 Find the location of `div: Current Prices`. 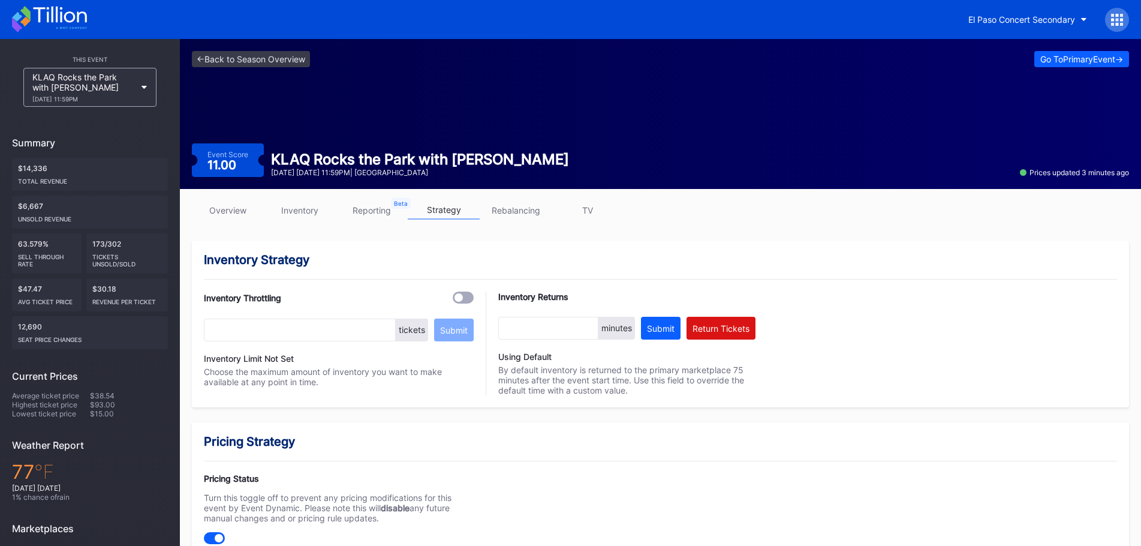

div: Current Prices is located at coordinates (90, 376).